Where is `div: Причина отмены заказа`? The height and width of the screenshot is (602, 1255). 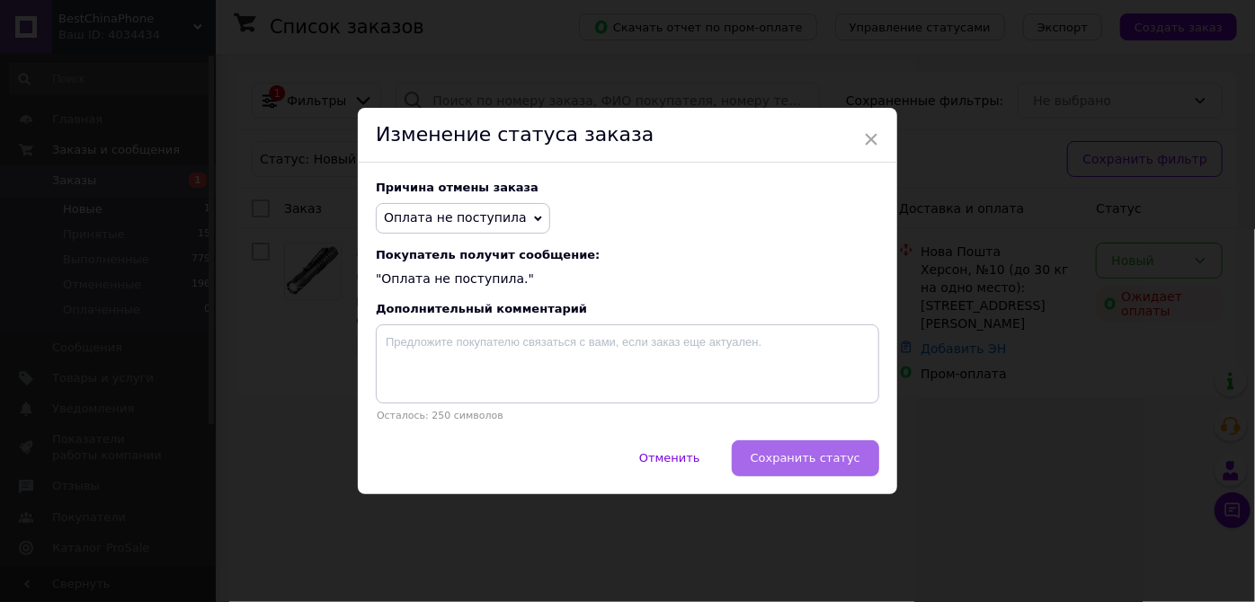 div: Причина отмены заказа is located at coordinates (628, 187).